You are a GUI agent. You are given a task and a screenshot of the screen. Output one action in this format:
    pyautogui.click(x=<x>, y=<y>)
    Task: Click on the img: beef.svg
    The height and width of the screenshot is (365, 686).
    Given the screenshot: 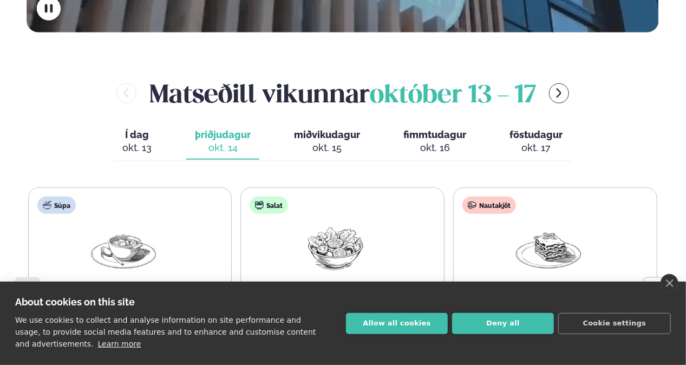 What is the action you would take?
    pyautogui.click(x=472, y=205)
    